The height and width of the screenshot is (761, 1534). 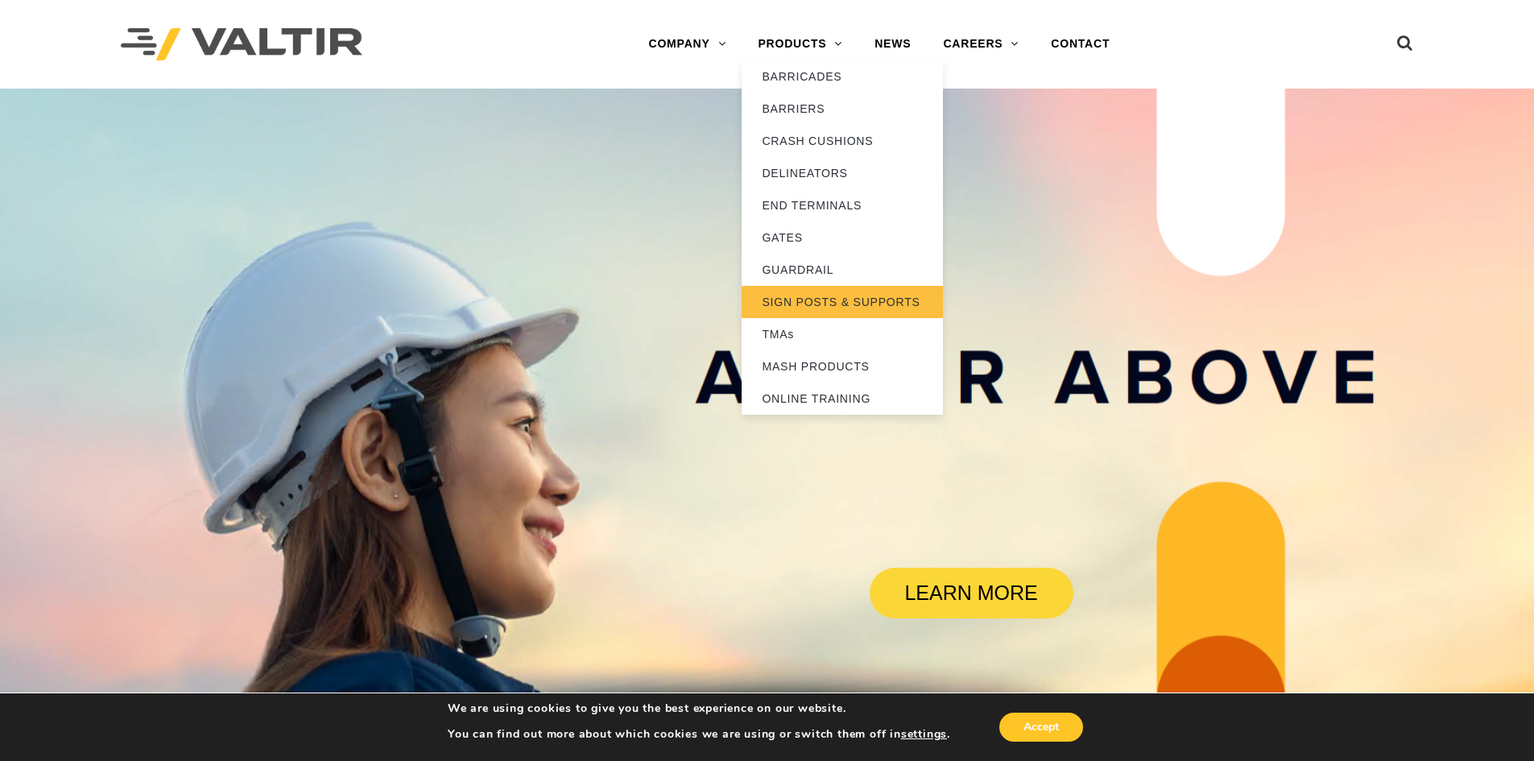 I want to click on a: CAREERS, so click(x=981, y=44).